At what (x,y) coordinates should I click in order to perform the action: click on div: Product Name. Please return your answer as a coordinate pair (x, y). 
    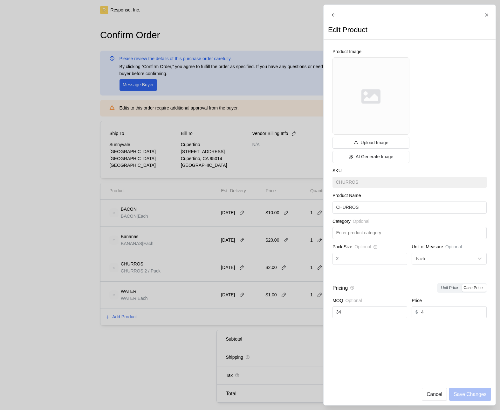
    Looking at the image, I should click on (410, 197).